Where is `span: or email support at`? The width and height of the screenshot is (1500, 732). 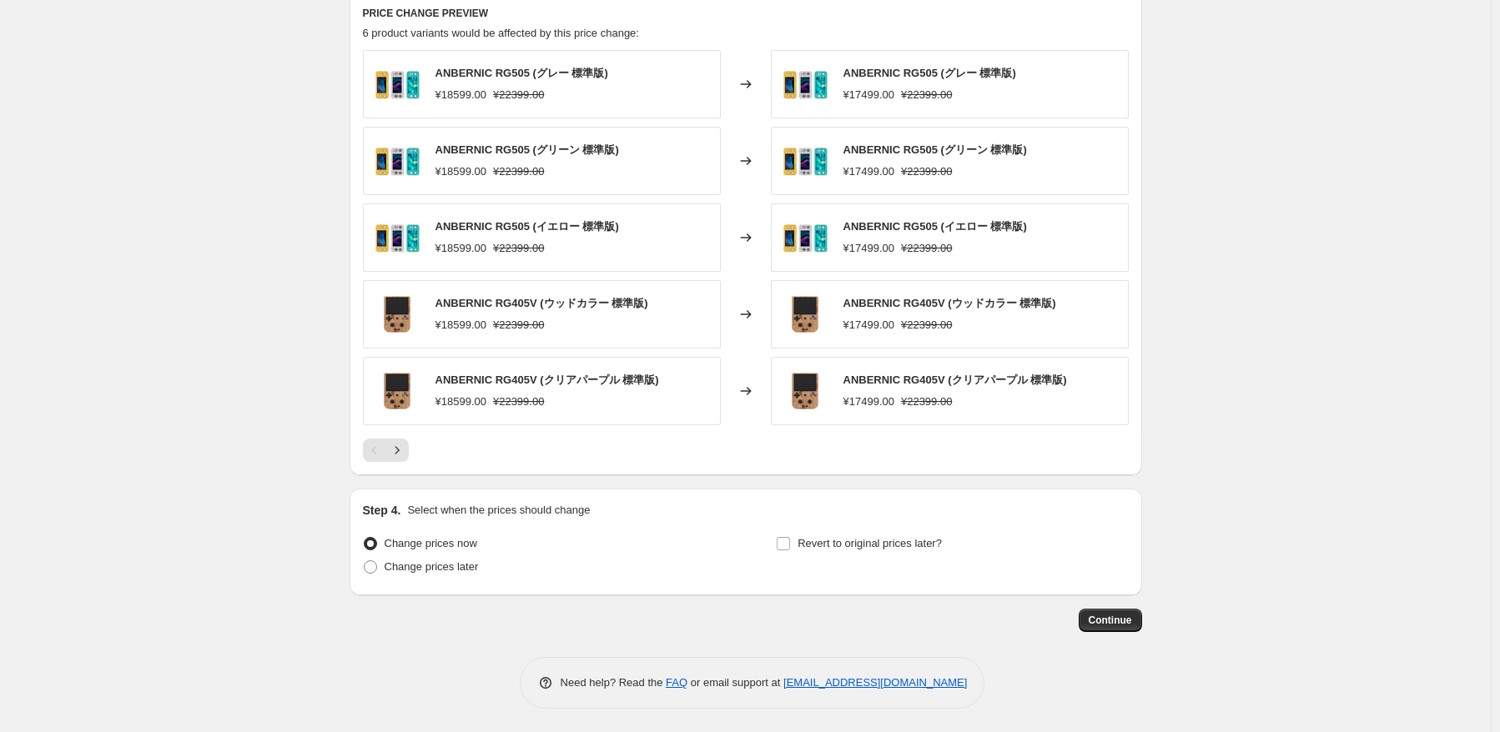
span: or email support at is located at coordinates (735, 682).